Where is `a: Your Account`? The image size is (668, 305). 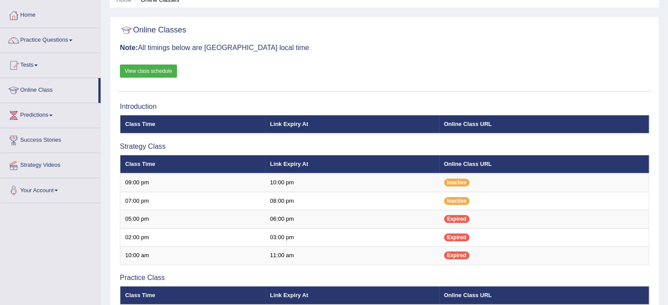
a: Your Account is located at coordinates (51, 189).